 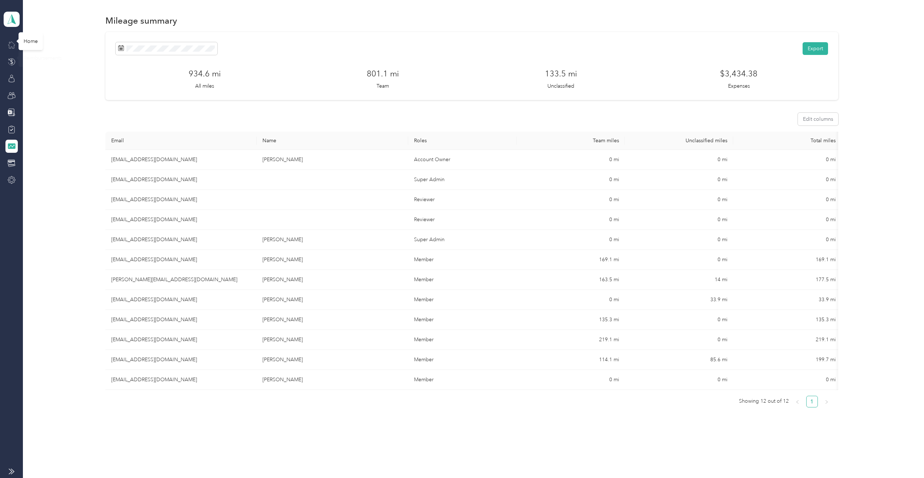 I want to click on span: Showing 12 out of 12, so click(x=764, y=401).